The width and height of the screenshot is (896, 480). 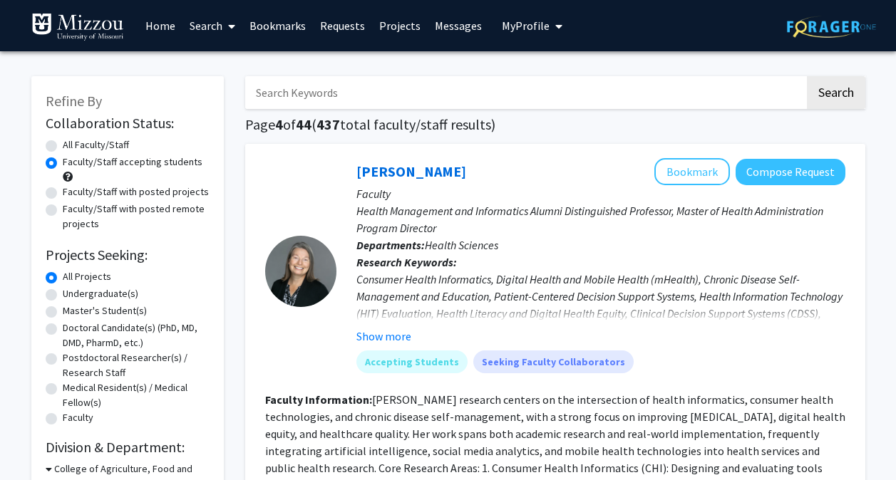 What do you see at coordinates (78, 418) in the screenshot?
I see `label: Faculty` at bounding box center [78, 418].